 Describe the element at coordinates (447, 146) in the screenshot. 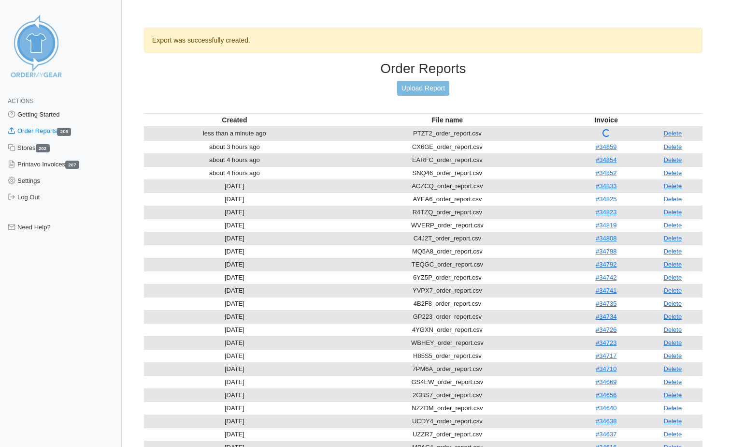

I see `td: CX6GE_order_report.csv` at that location.